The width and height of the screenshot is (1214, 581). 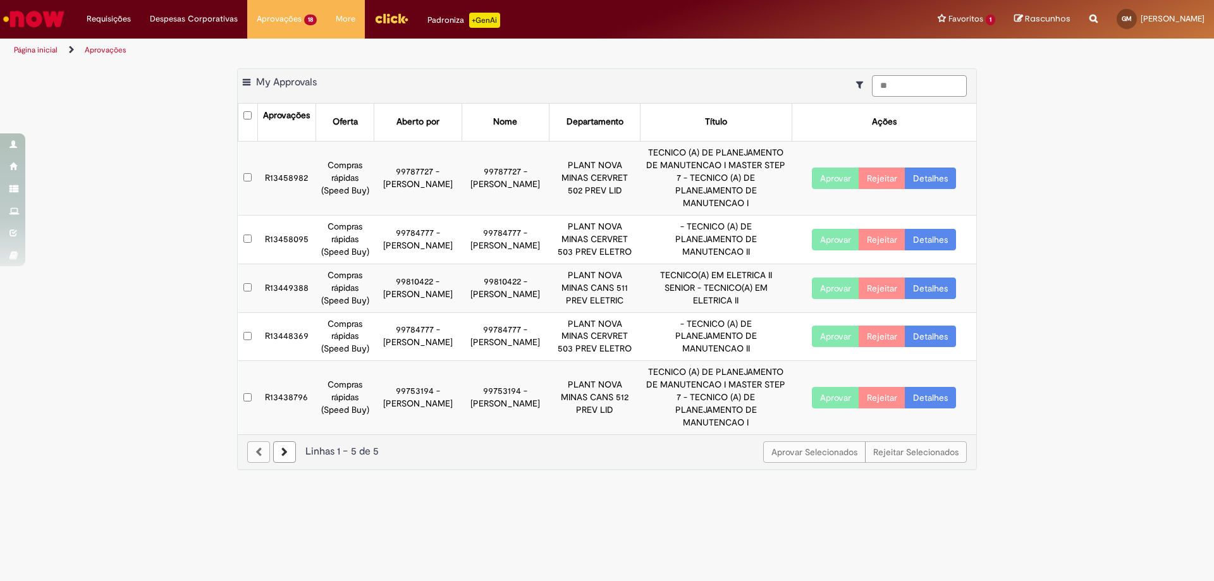 I want to click on span: Rascunhos, so click(x=1048, y=18).